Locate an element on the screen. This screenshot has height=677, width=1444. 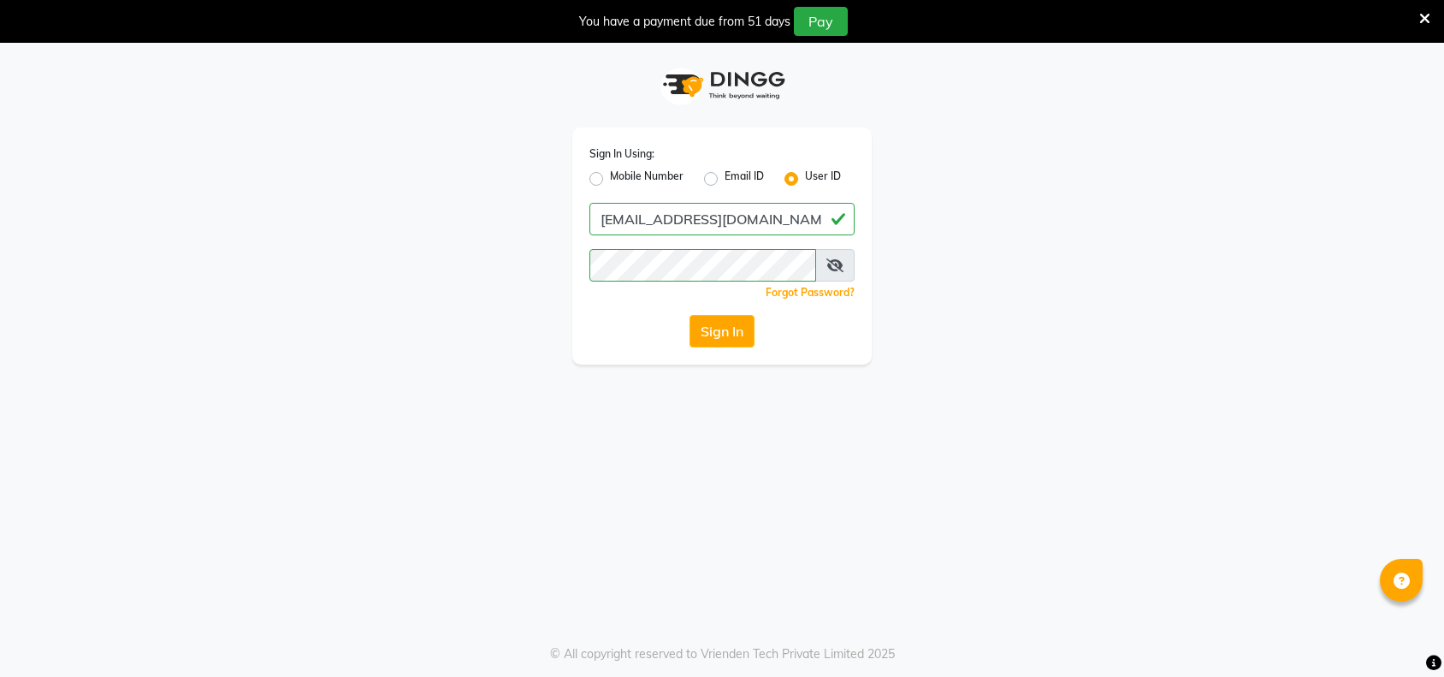
img: logo1.svg is located at coordinates (722, 85).